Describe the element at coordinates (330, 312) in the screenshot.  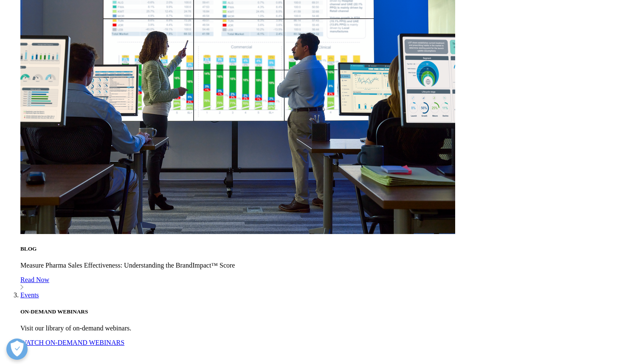
I see `h5: ON-DEMAND WEBINARS` at that location.